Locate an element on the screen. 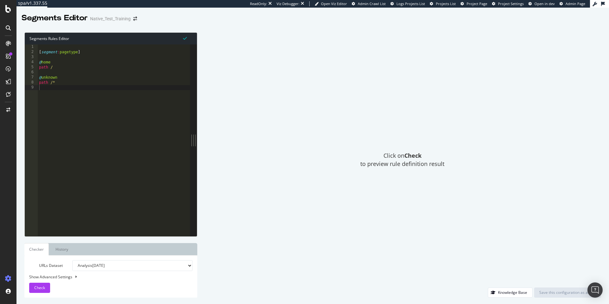 The width and height of the screenshot is (609, 304). button: Save this configuration as active is located at coordinates (567, 292).